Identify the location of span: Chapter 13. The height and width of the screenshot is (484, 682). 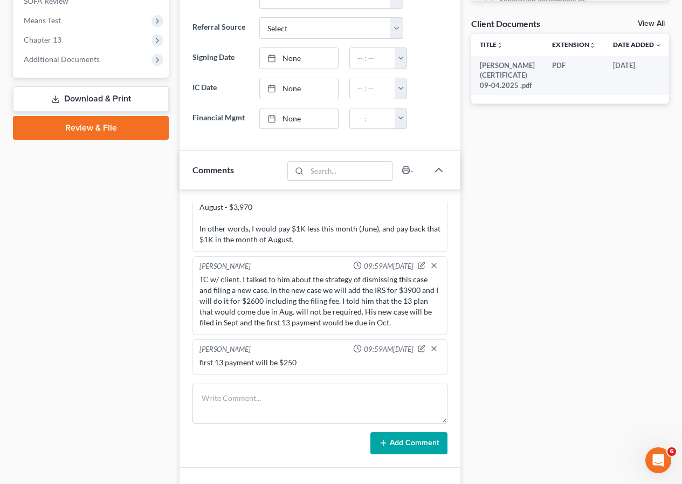
(43, 39).